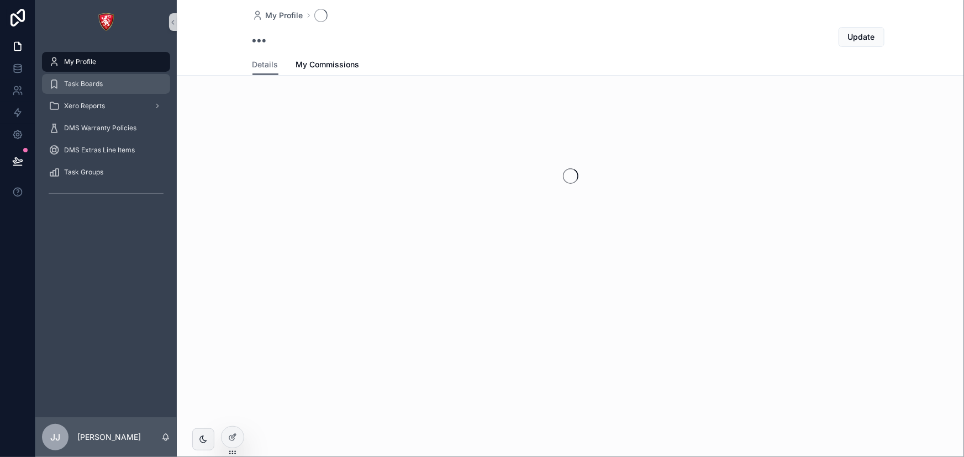  What do you see at coordinates (861, 37) in the screenshot?
I see `button: Update` at bounding box center [861, 37].